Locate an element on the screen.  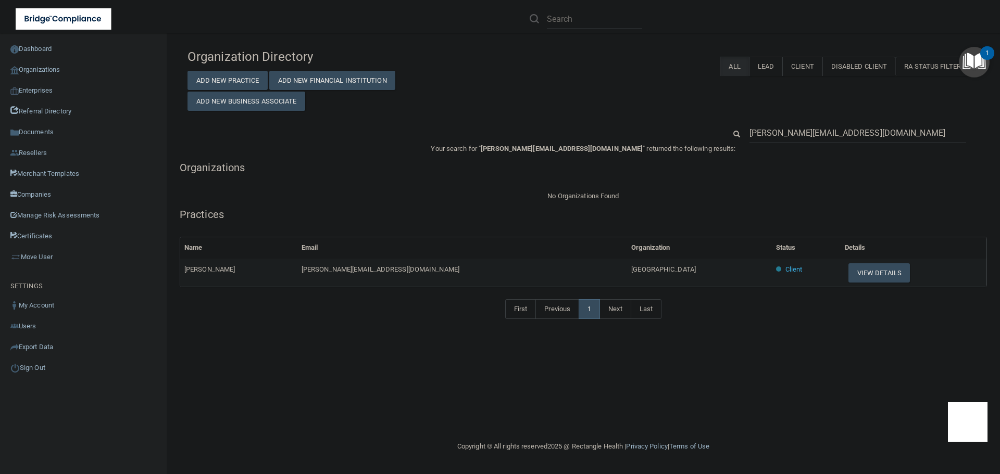
img: organization-icon.f8decf85.png is located at coordinates (15, 70).